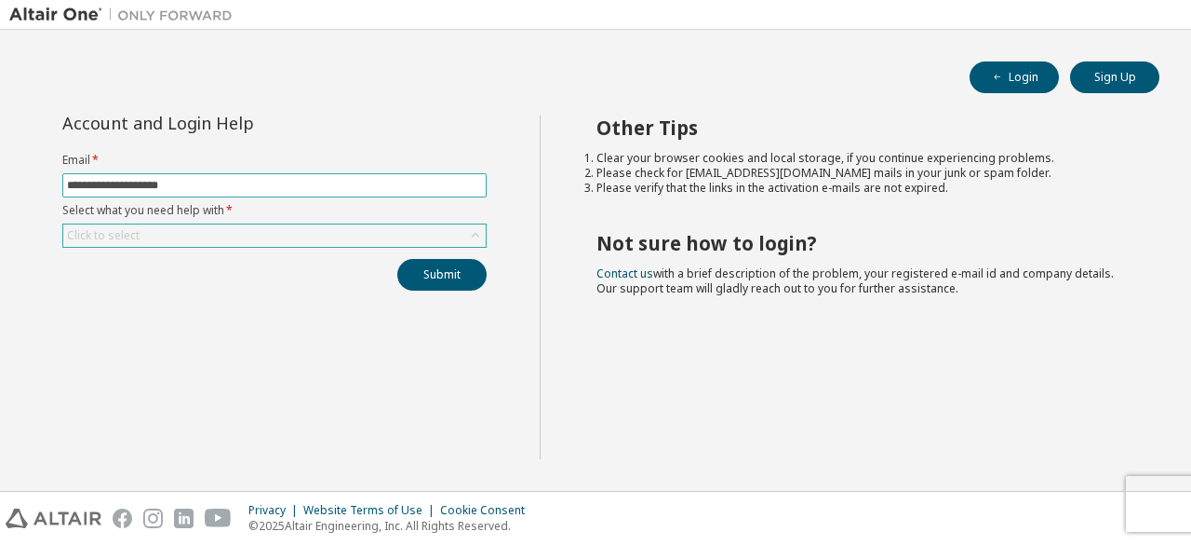 This screenshot has width=1191, height=545. What do you see at coordinates (232, 123) in the screenshot?
I see `div: Account and Login Help` at bounding box center [232, 123].